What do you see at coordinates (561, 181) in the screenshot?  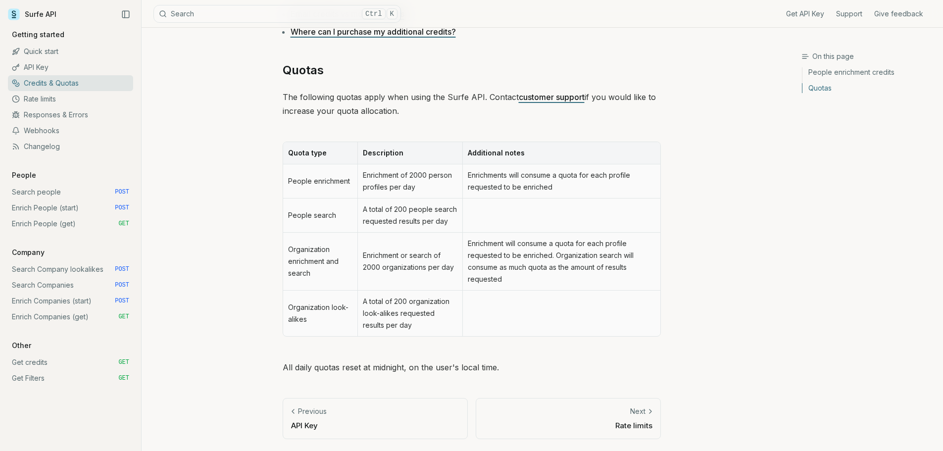 I see `td: Enrichments will consume a quota for each profile requested to be enriched` at bounding box center [561, 181].